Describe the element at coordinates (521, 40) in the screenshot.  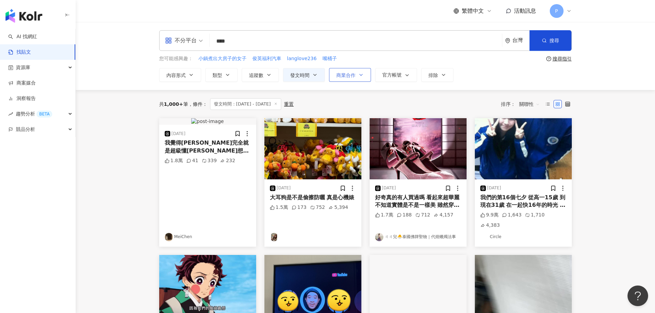
I see `div: 台灣` at that location.